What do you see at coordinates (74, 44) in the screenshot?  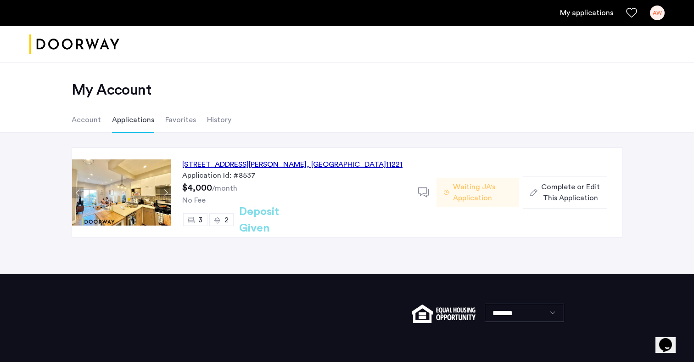 I see `a: Cazamio logo` at bounding box center [74, 44].